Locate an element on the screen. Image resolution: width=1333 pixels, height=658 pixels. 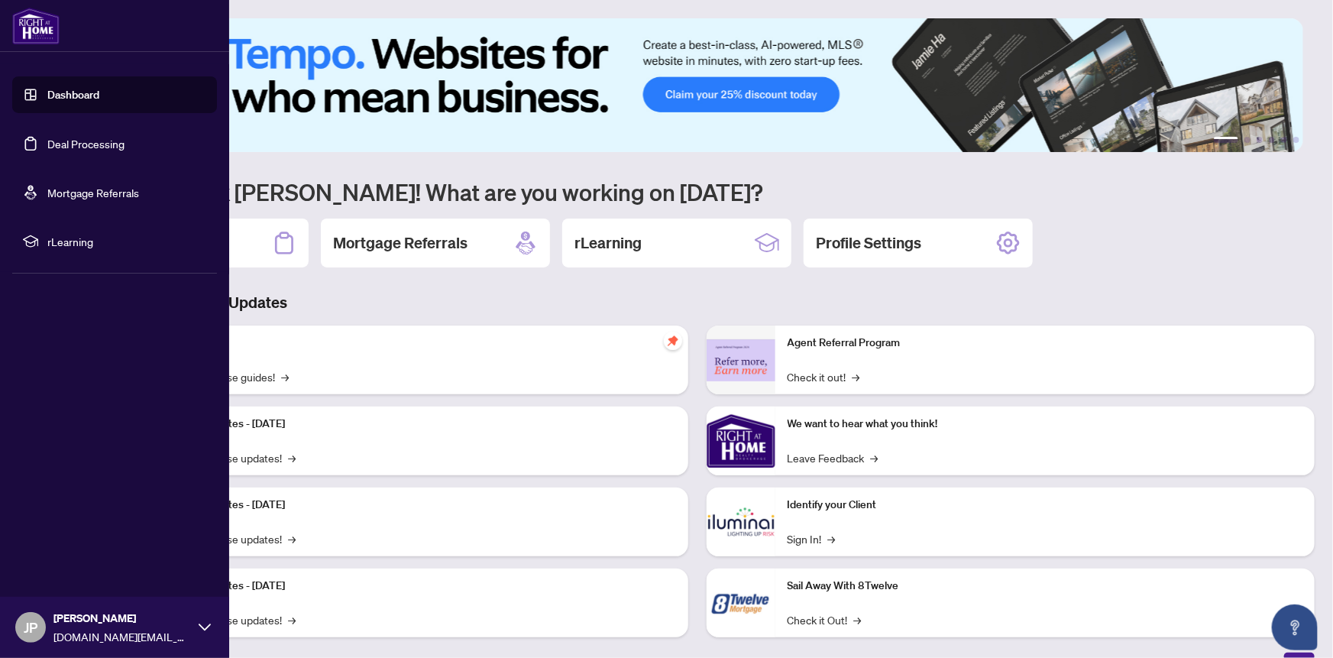
a: Deal Processing is located at coordinates (86, 144).